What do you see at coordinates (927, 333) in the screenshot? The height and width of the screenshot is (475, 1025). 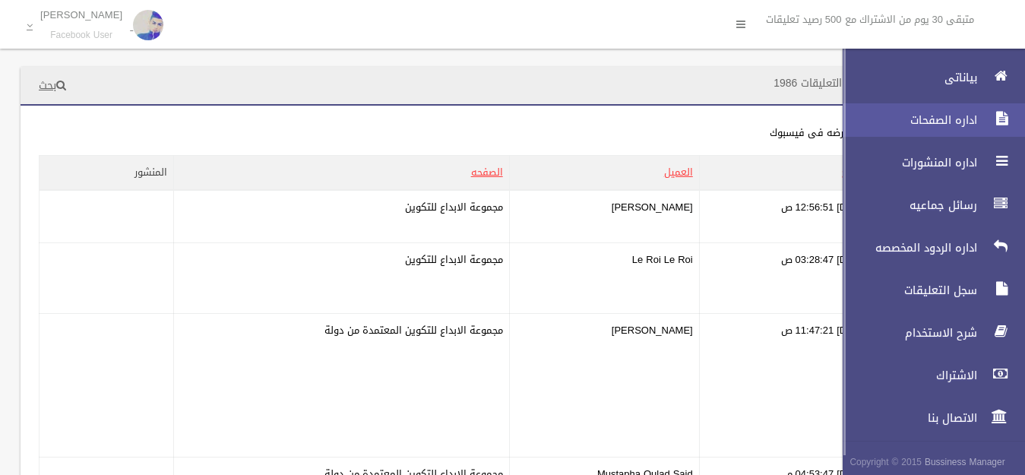 I see `a: شرح الاستخدام` at bounding box center [927, 333].